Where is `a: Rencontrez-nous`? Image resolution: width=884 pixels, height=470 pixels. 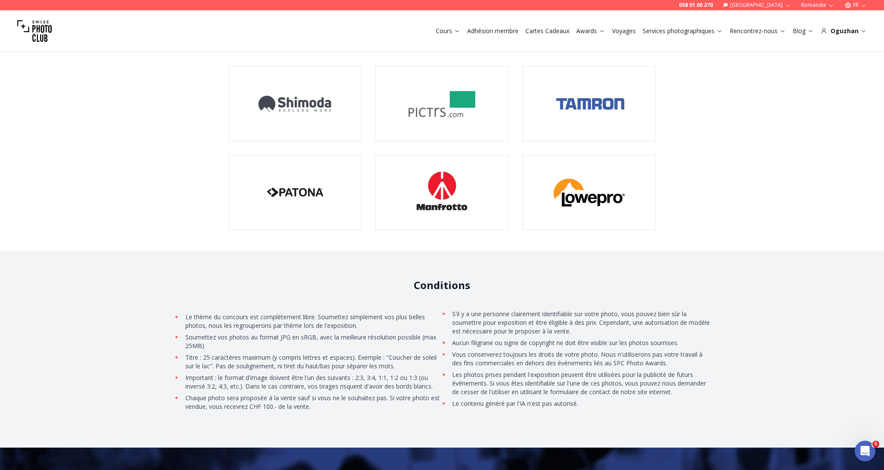 a: Rencontrez-nous is located at coordinates (758, 31).